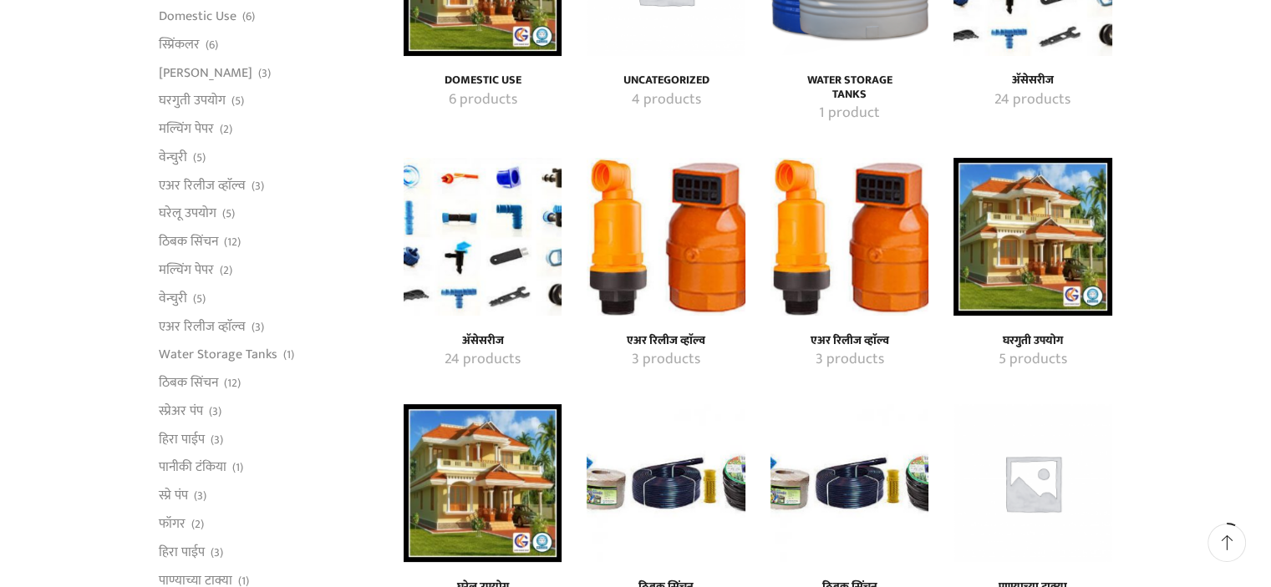  What do you see at coordinates (482, 483) in the screenshot?
I see `a: Visit product category घरेलू उपयोग` at bounding box center [482, 483].